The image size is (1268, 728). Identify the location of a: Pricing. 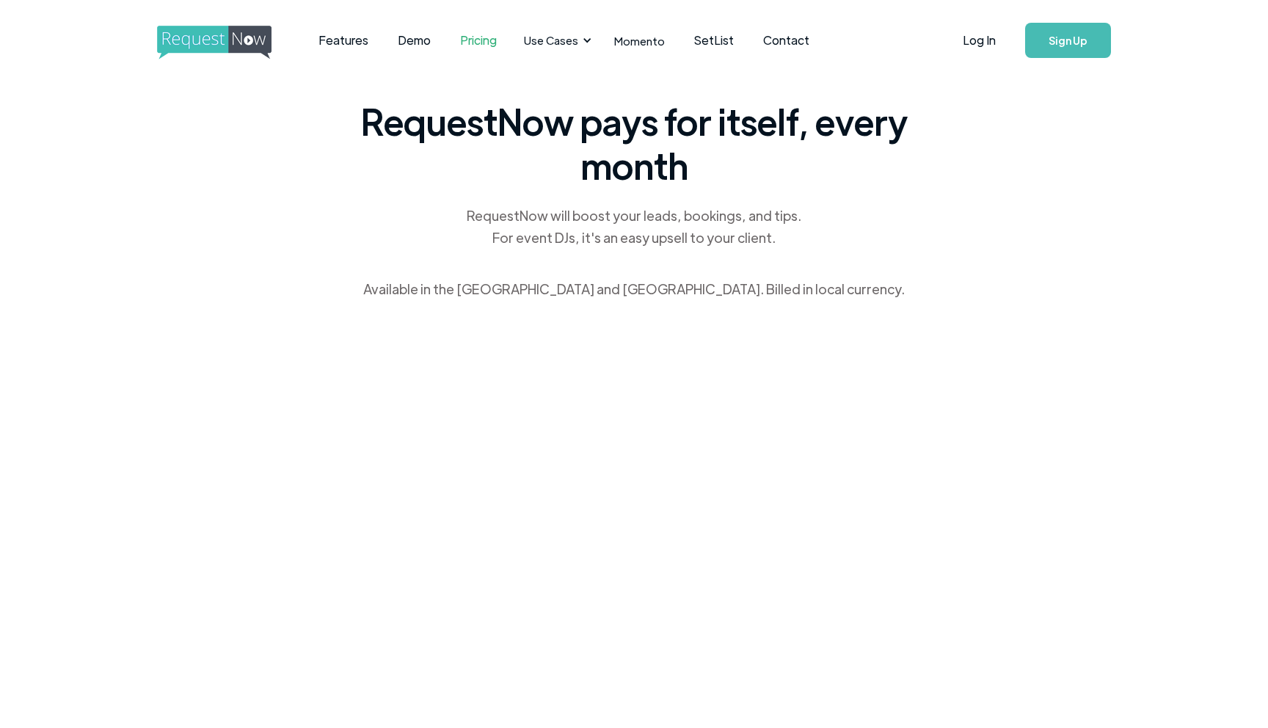
(478, 40).